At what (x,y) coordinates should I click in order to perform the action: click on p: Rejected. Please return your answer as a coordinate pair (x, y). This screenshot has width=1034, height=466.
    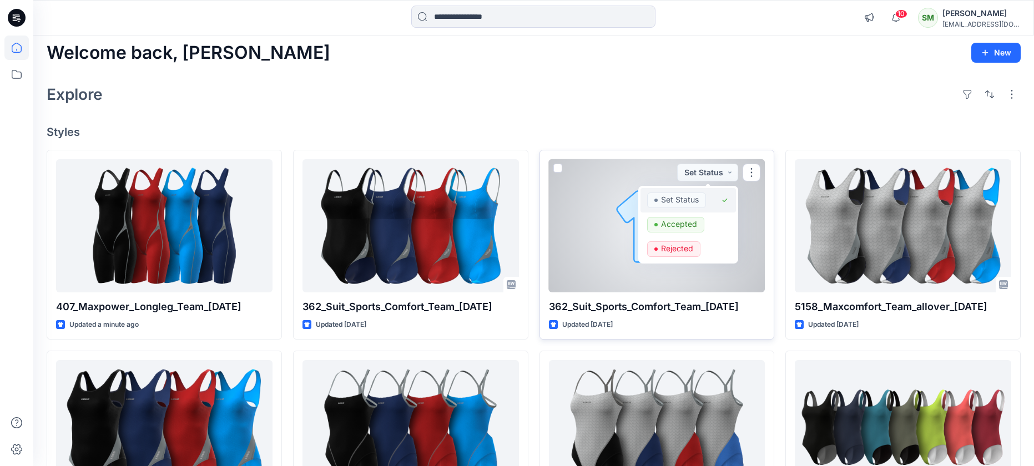
    Looking at the image, I should click on (677, 249).